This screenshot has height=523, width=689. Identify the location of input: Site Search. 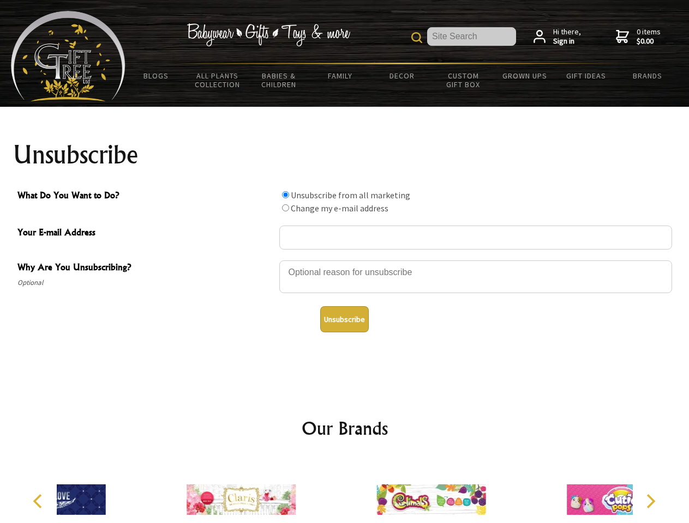
(471, 37).